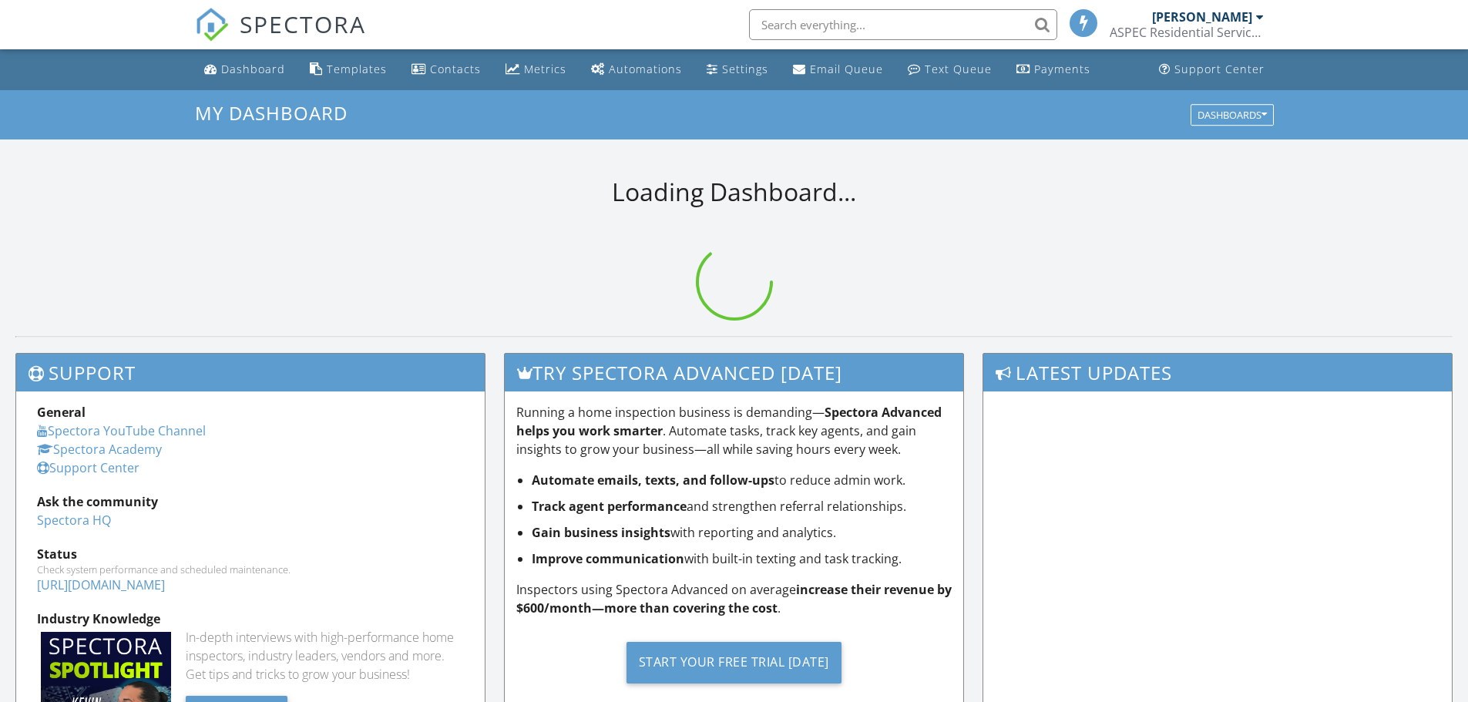 The height and width of the screenshot is (702, 1468). I want to click on a: Settings, so click(738, 69).